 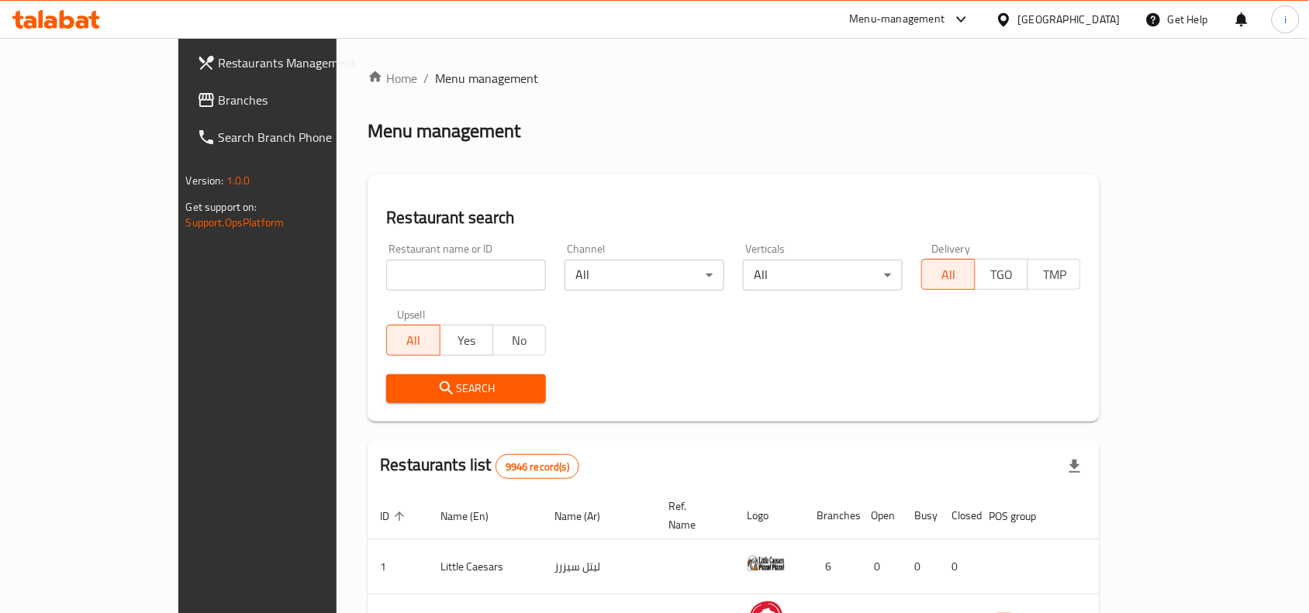 What do you see at coordinates (587, 516) in the screenshot?
I see `span: Name (Ar)` at bounding box center [587, 516].